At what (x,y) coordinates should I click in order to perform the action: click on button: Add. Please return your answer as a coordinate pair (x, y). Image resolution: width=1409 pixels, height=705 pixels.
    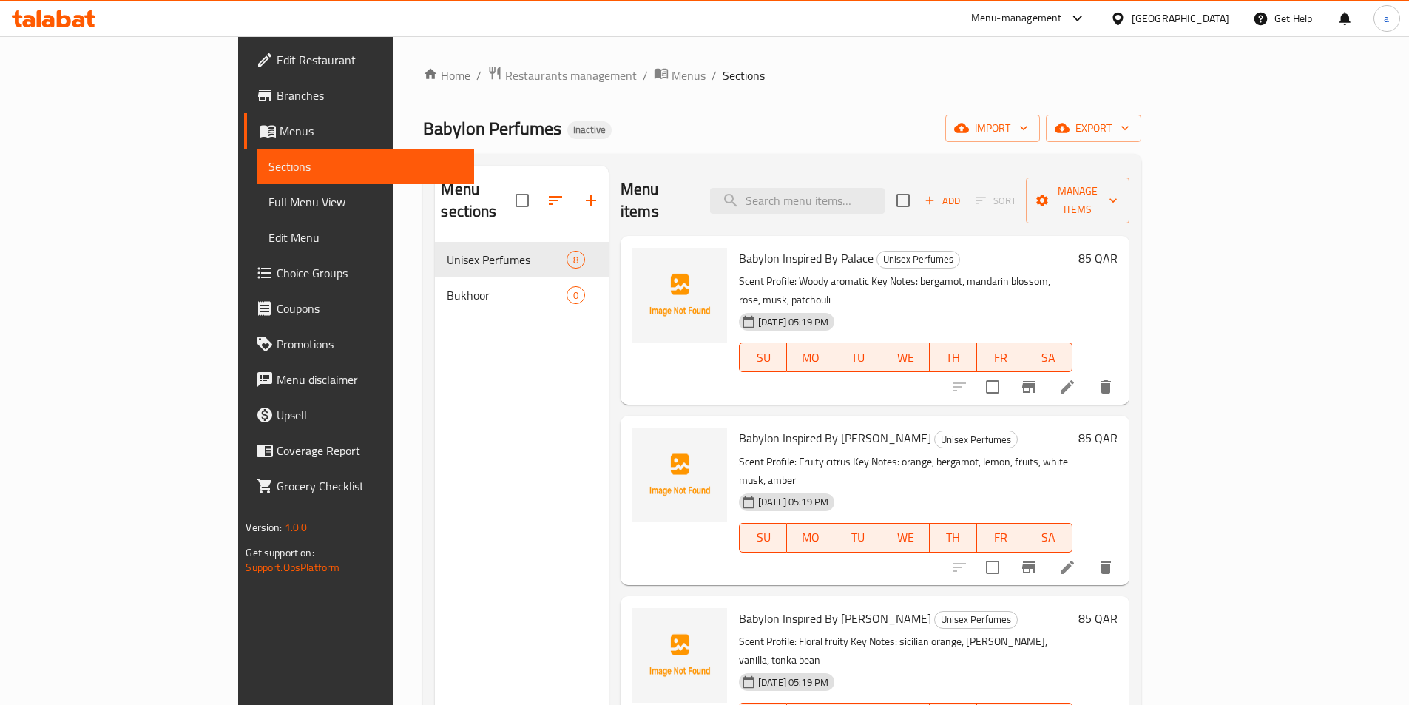
    Looking at the image, I should click on (942, 200).